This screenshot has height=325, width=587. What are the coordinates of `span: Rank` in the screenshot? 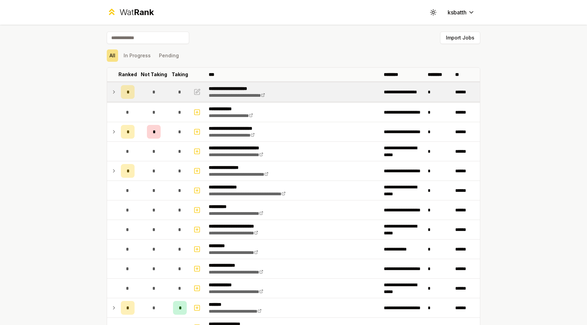 It's located at (144, 12).